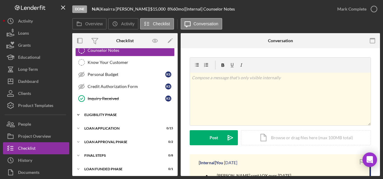 The height and width of the screenshot is (179, 383). What do you see at coordinates (36, 105) in the screenshot?
I see `a: Product Templates` at bounding box center [36, 105].